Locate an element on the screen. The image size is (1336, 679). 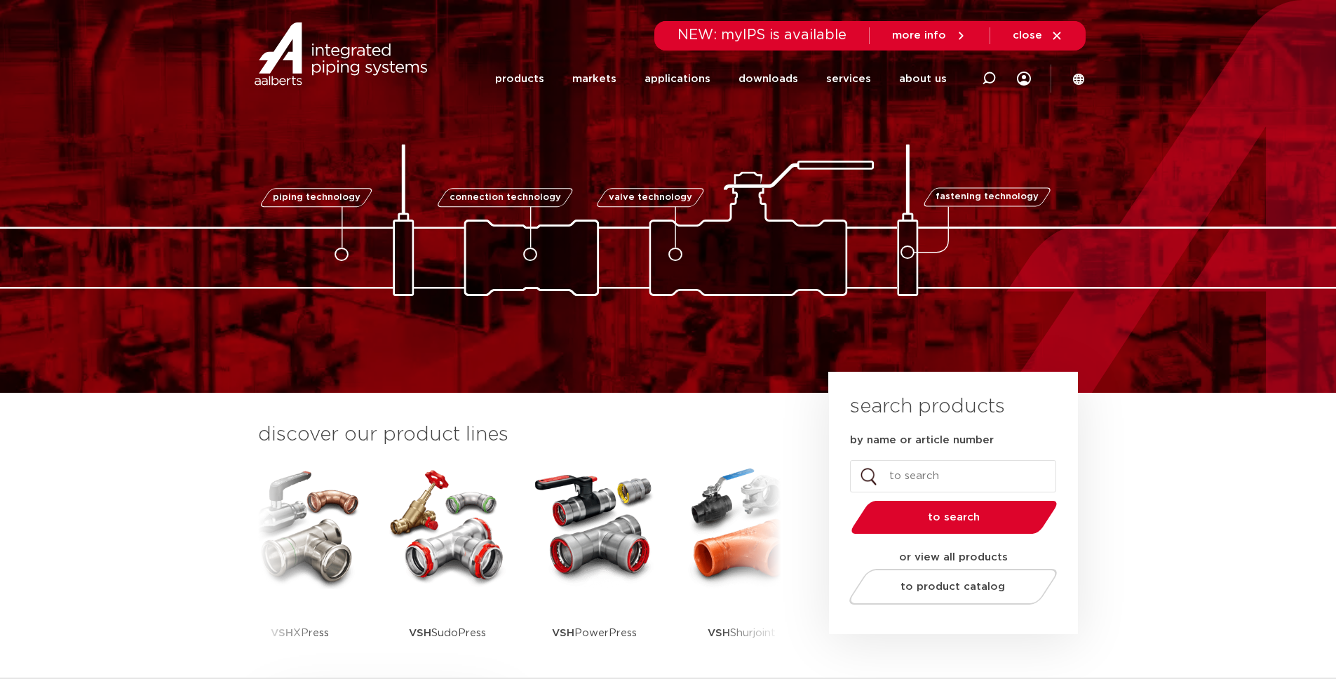
div: my IPS is located at coordinates (1024, 79).